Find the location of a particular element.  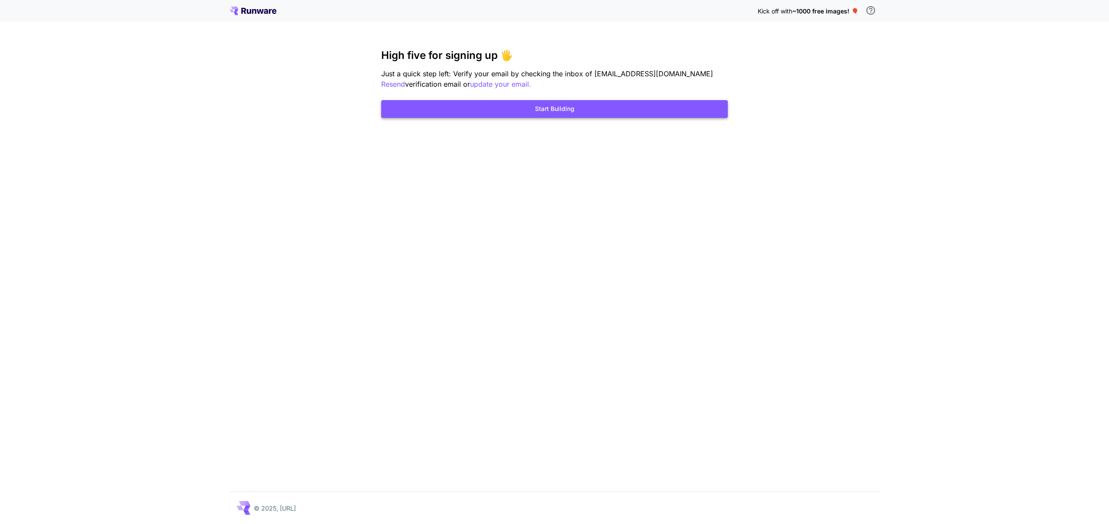

span: verification email or is located at coordinates (437, 84).